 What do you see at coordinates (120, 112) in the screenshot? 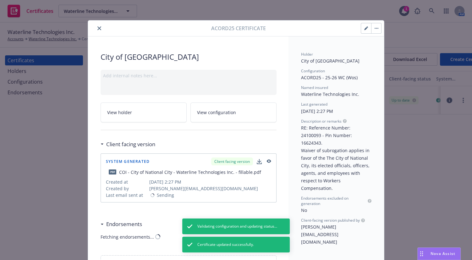
I see `span: View holder` at bounding box center [120, 112].